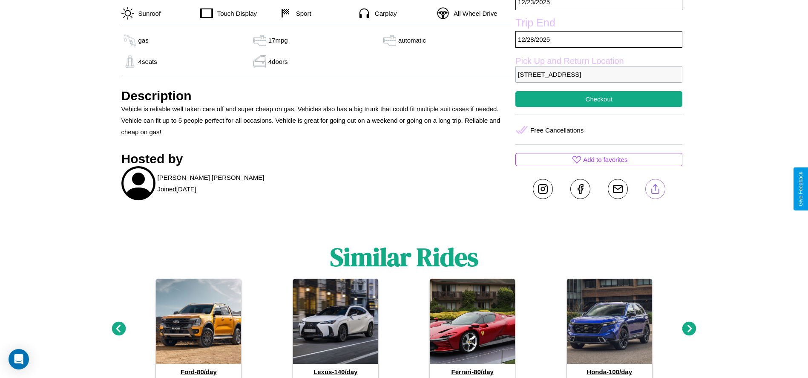 The image size is (808, 378). What do you see at coordinates (144, 40) in the screenshot?
I see `p: gas` at bounding box center [144, 40].